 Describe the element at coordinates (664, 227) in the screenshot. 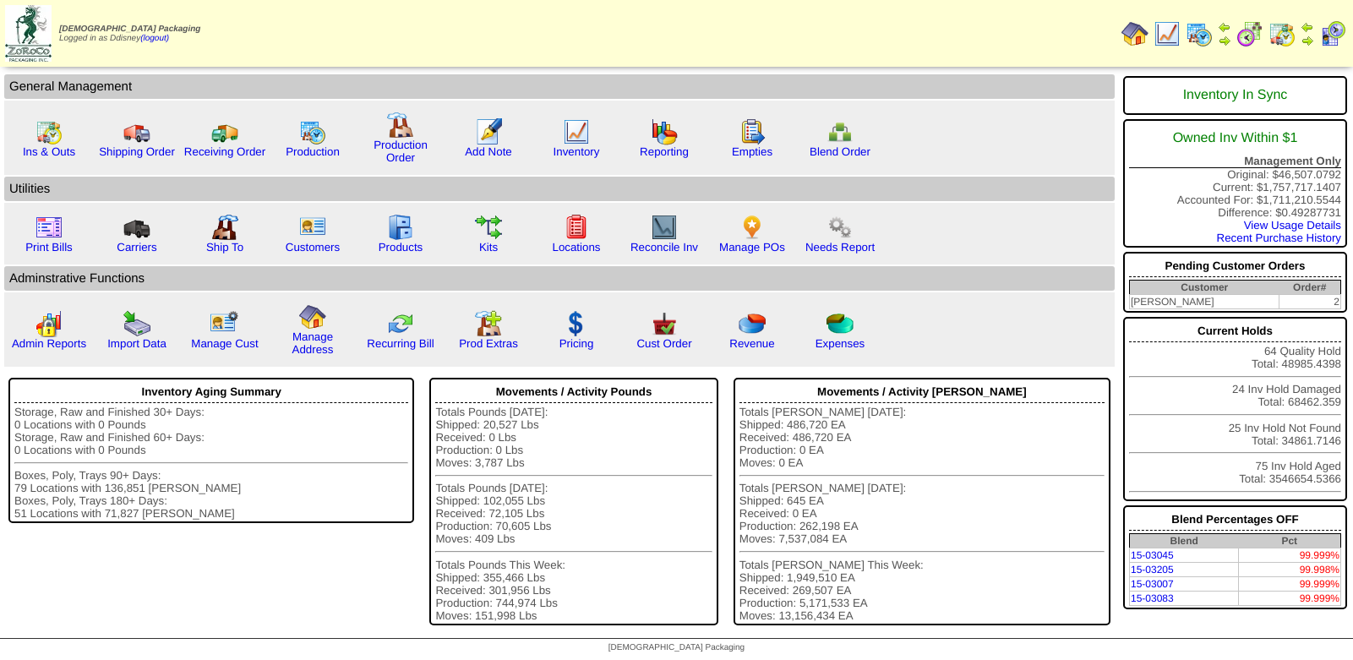

I see `img: line_graph2.gif` at that location.